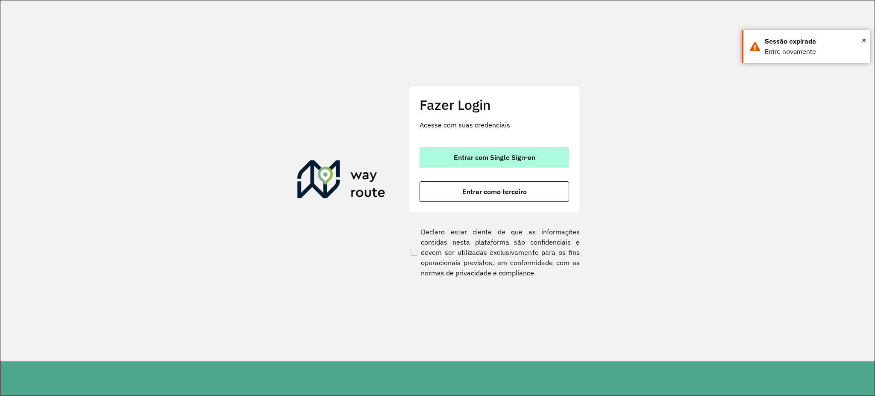 The height and width of the screenshot is (396, 875). What do you see at coordinates (814, 52) in the screenshot?
I see `div: Entre novamente` at bounding box center [814, 52].